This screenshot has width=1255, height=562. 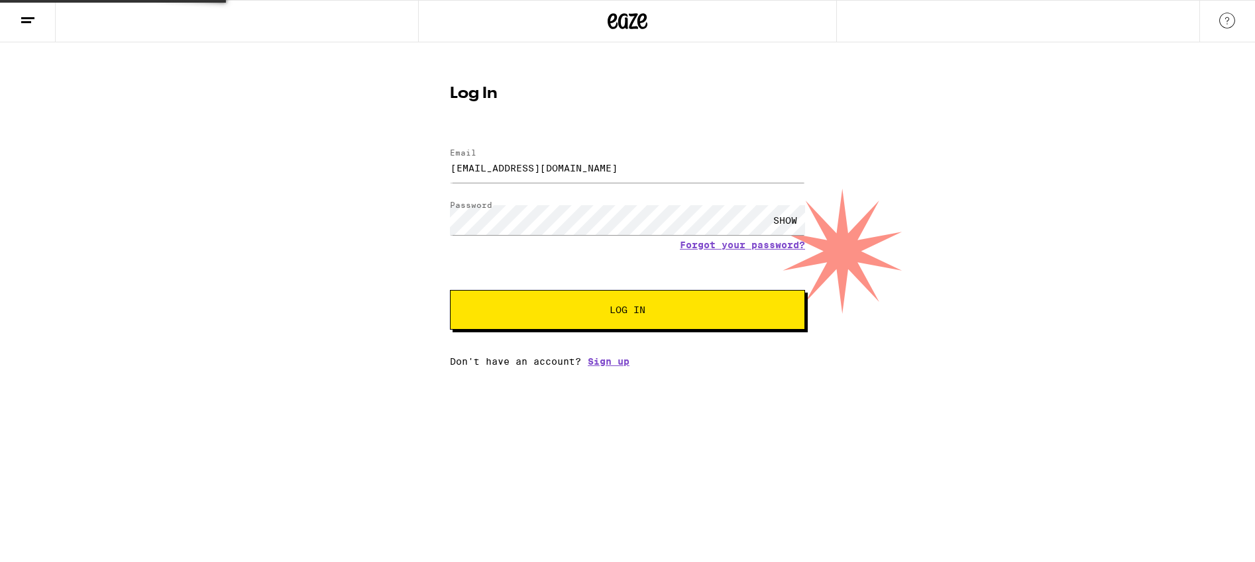 I want to click on label: Email, so click(x=463, y=152).